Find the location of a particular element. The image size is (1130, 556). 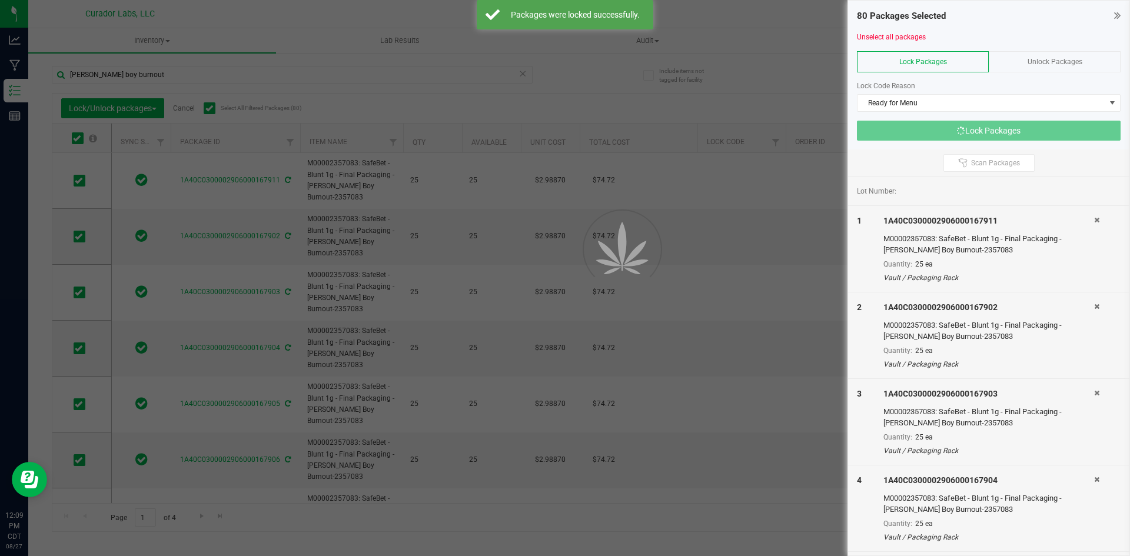

button: Lock Packages is located at coordinates (989, 131).